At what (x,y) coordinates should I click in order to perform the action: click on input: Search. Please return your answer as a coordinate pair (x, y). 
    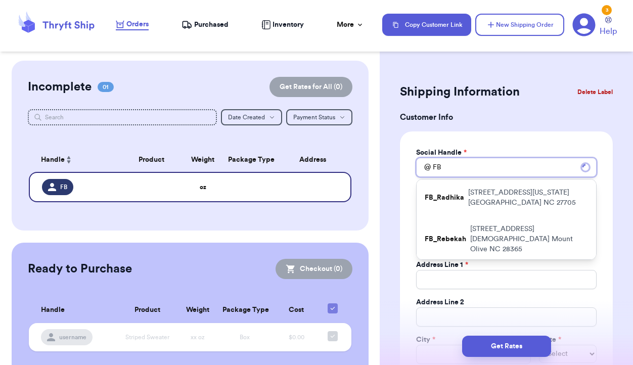
    Looking at the image, I should click on (122, 117).